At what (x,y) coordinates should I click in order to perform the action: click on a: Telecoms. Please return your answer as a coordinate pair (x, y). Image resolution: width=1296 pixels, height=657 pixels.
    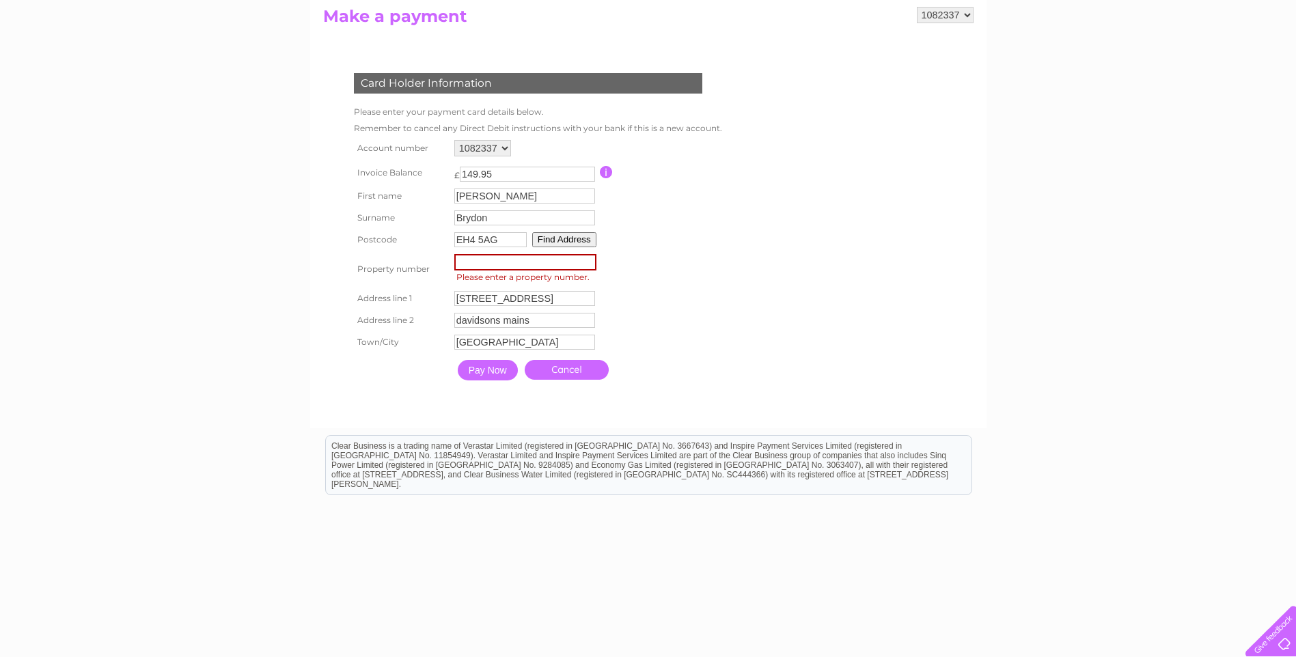
    Looking at the image, I should click on (1148, 63).